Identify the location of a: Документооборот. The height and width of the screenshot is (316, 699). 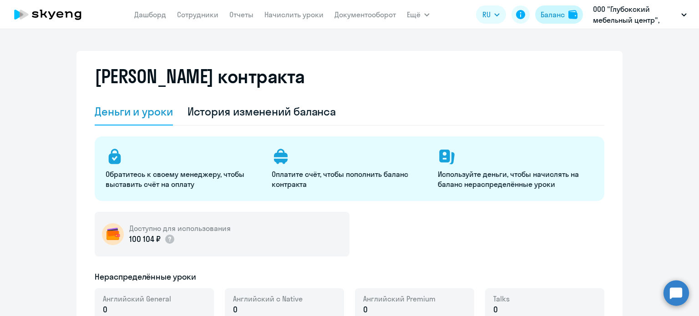
(365, 15).